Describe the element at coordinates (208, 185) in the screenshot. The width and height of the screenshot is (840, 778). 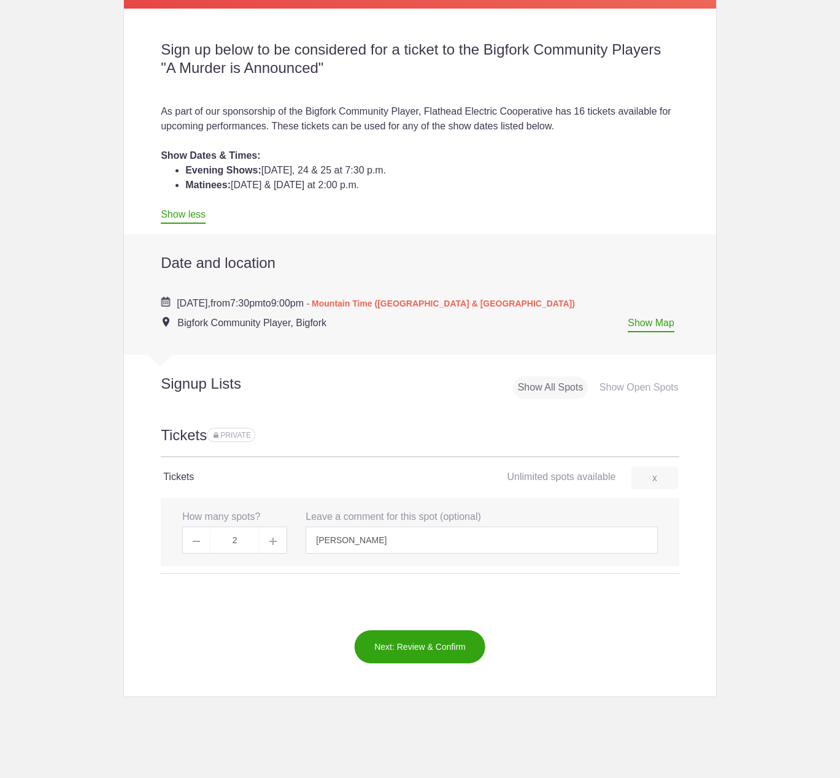
I see `strong: Matinees:` at that location.